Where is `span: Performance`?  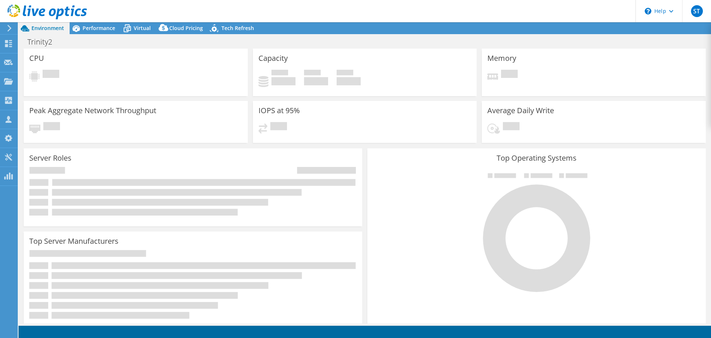
span: Performance is located at coordinates (99, 28).